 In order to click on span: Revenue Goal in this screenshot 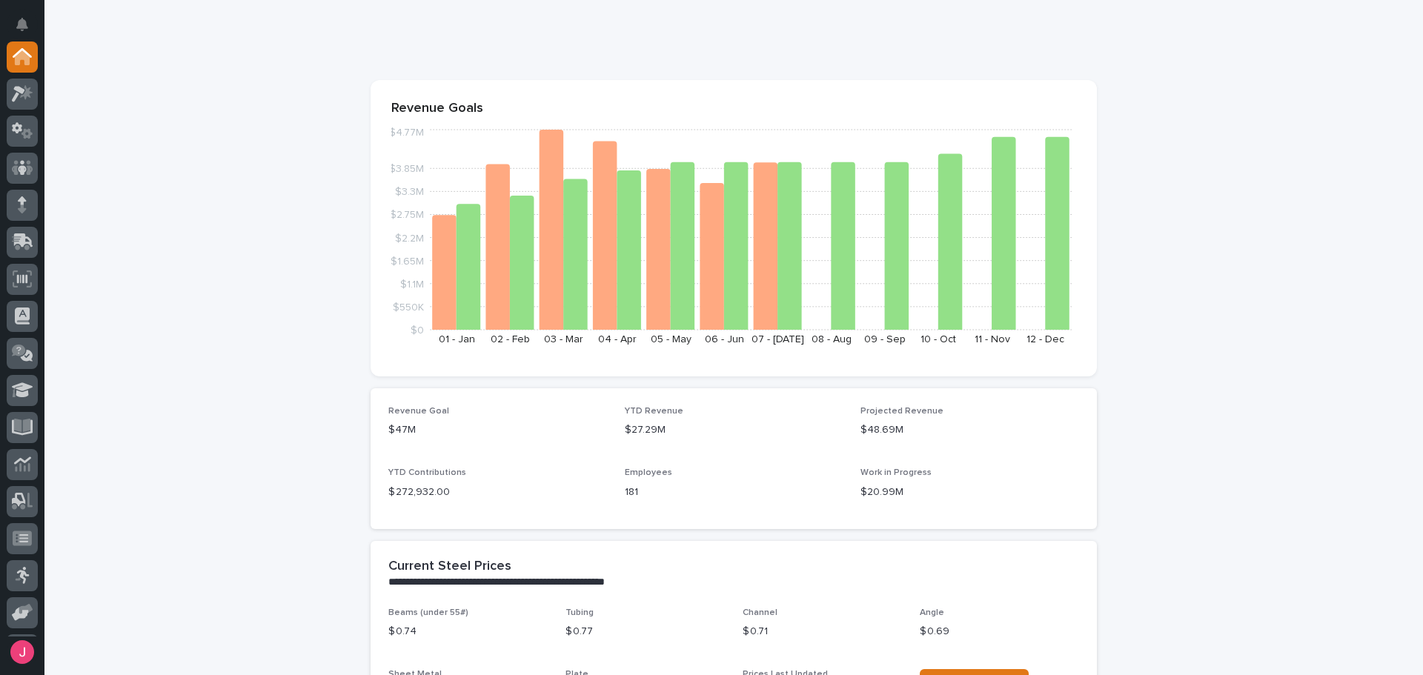, I will do `click(419, 411)`.